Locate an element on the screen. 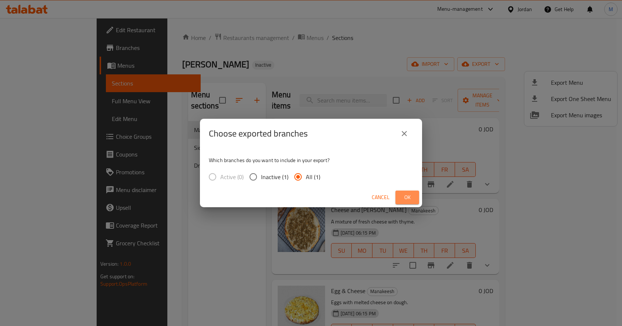 This screenshot has height=326, width=622. span: Cancel is located at coordinates (380, 197).